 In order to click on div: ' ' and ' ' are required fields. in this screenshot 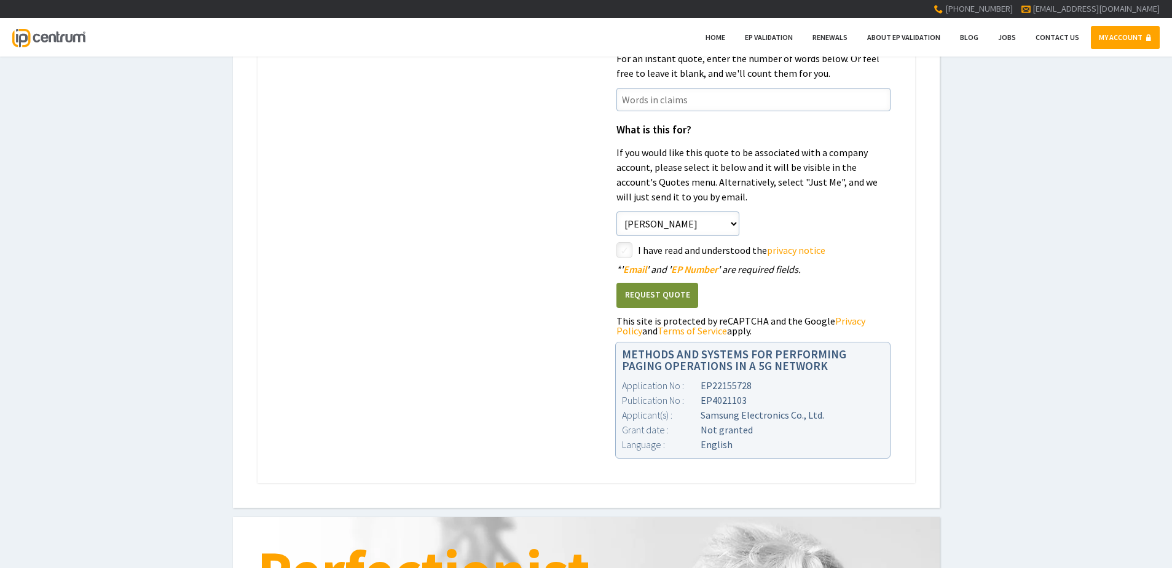, I will do `click(754, 269)`.